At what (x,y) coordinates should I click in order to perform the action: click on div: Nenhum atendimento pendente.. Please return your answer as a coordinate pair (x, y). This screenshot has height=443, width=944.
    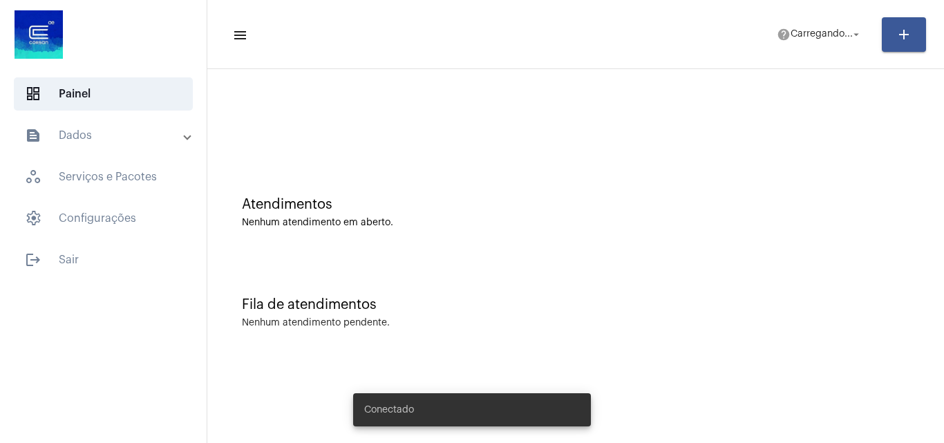
    Looking at the image, I should click on (316, 323).